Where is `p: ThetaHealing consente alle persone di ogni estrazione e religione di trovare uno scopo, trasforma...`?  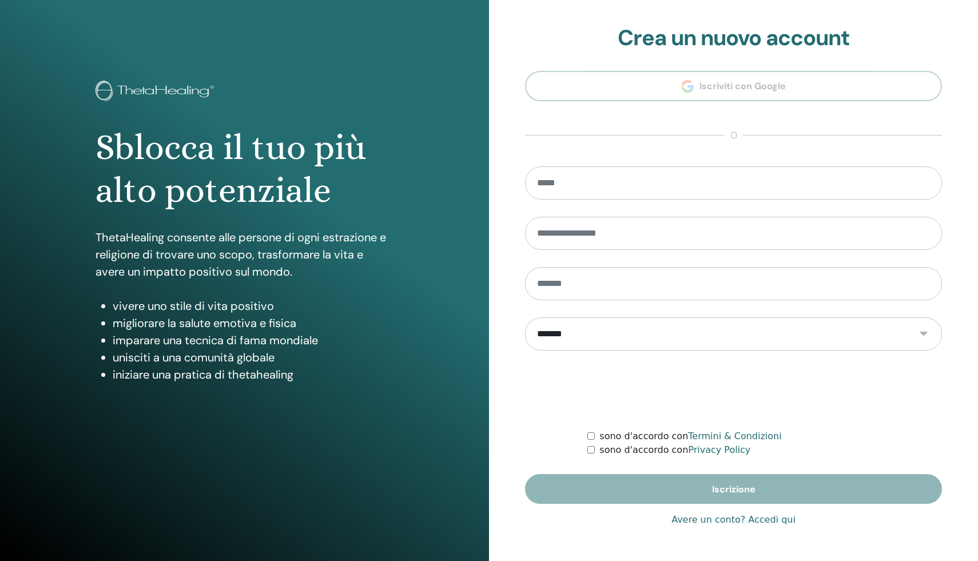
p: ThetaHealing consente alle persone di ogni estrazione e religione di trovare uno scopo, trasforma... is located at coordinates (244, 255).